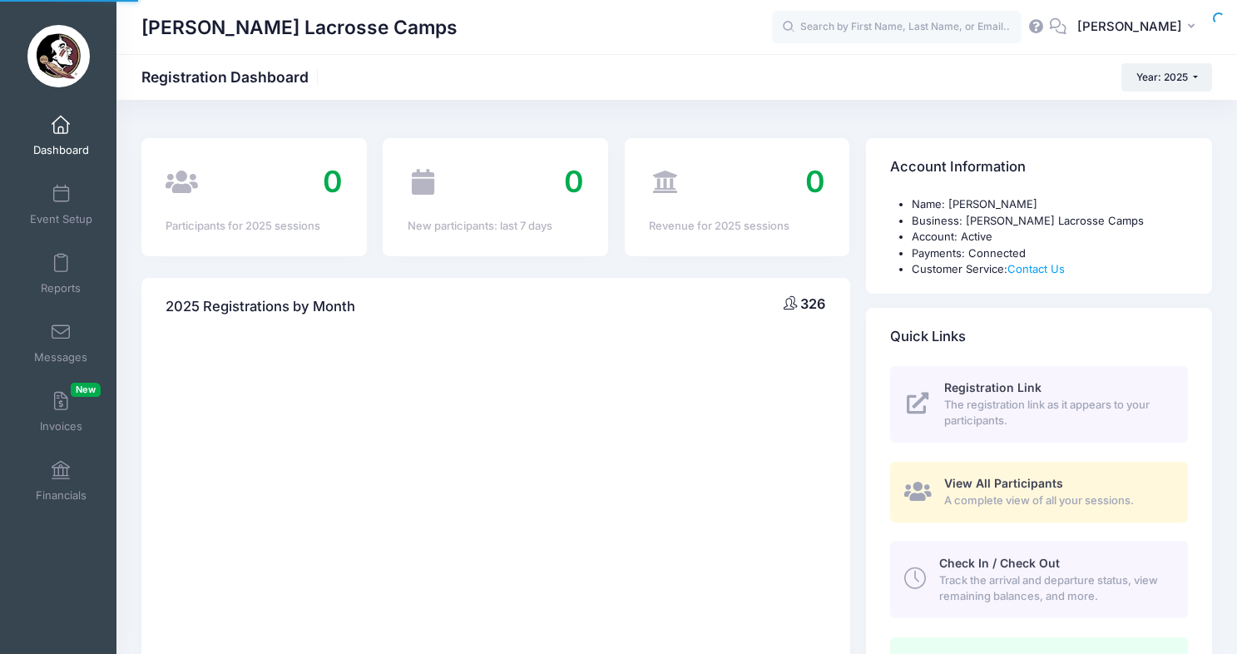 This screenshot has height=654, width=1237. Describe the element at coordinates (61, 412) in the screenshot. I see `a: InvoicesNew` at that location.